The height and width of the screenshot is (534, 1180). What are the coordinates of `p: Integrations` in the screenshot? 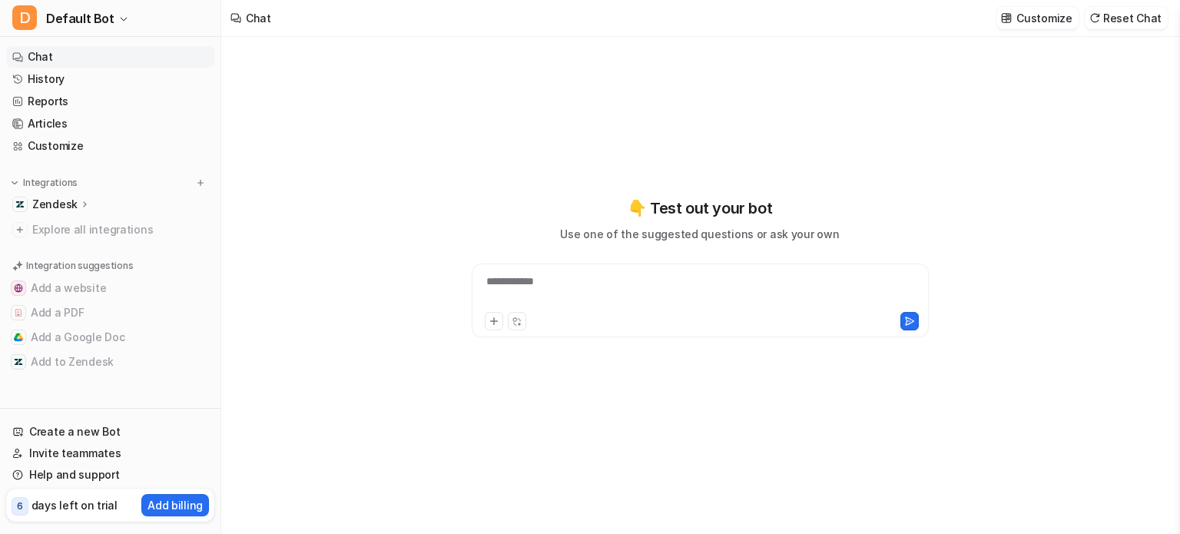 It's located at (50, 183).